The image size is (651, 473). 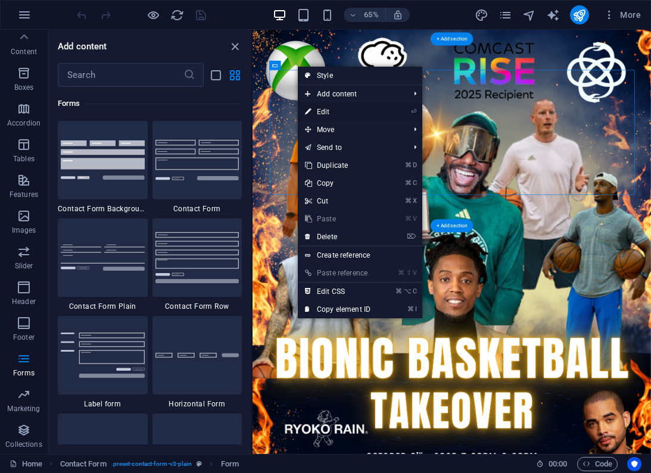 I want to click on button: close panel, so click(x=235, y=46).